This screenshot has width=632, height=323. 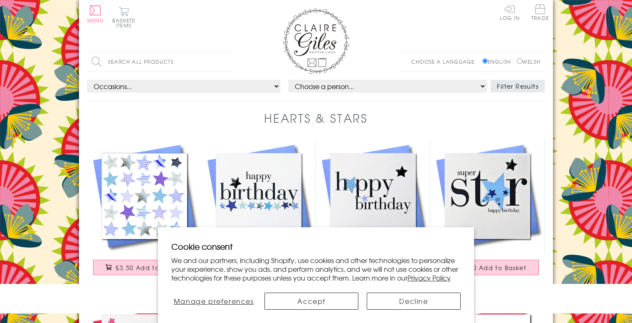 I want to click on a: Trade, so click(x=540, y=13).